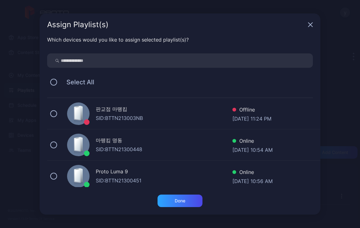 The image size is (360, 228). Describe the element at coordinates (252, 110) in the screenshot. I see `div: Offline` at that location.